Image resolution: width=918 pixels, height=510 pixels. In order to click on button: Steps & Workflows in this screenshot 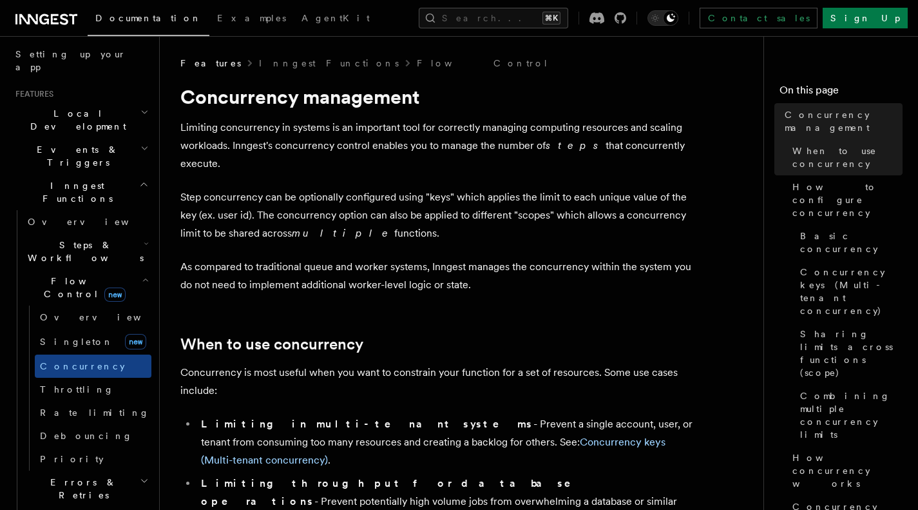, I will do `click(87, 251)`.